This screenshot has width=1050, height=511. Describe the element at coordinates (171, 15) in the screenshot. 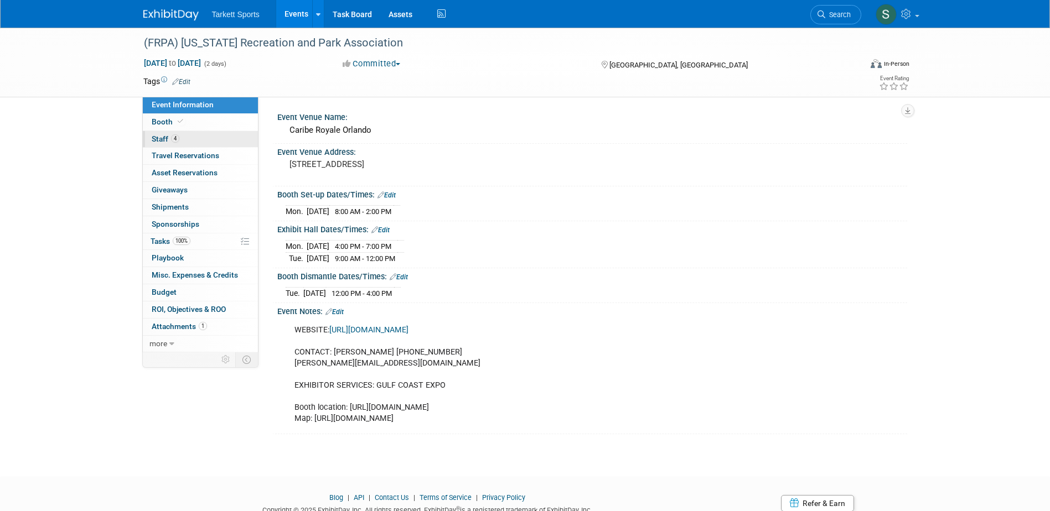

I see `img: ExhibitDay` at that location.